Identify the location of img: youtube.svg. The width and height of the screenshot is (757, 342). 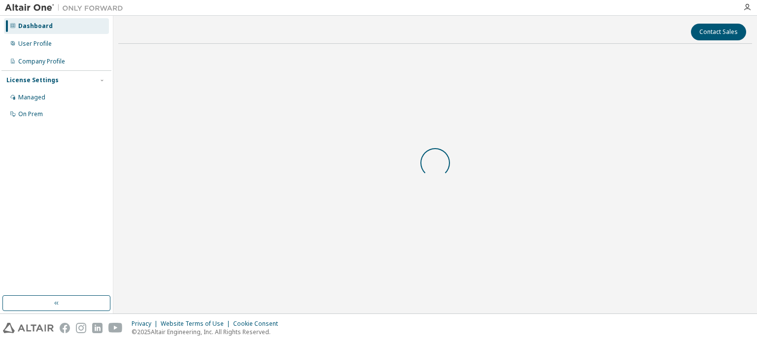
(115, 328).